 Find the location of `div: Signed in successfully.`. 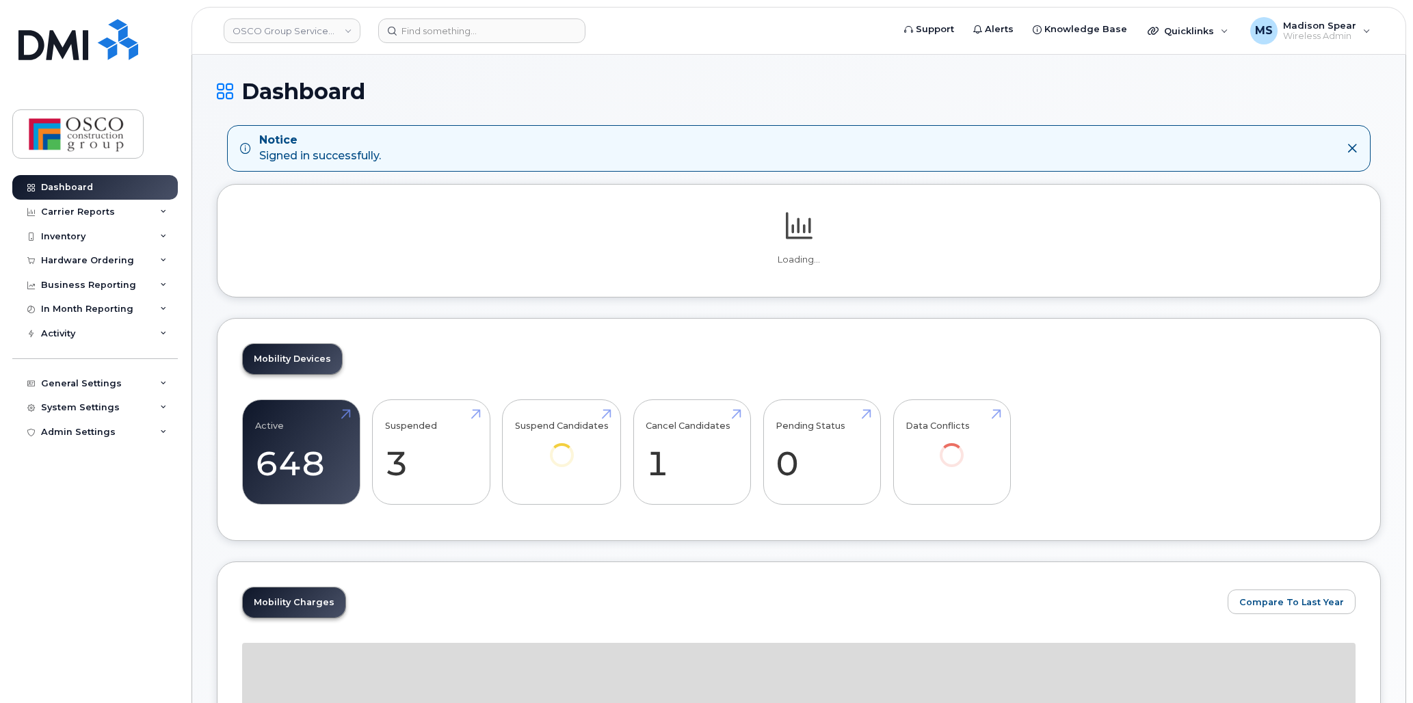

div: Signed in successfully. is located at coordinates (320, 148).